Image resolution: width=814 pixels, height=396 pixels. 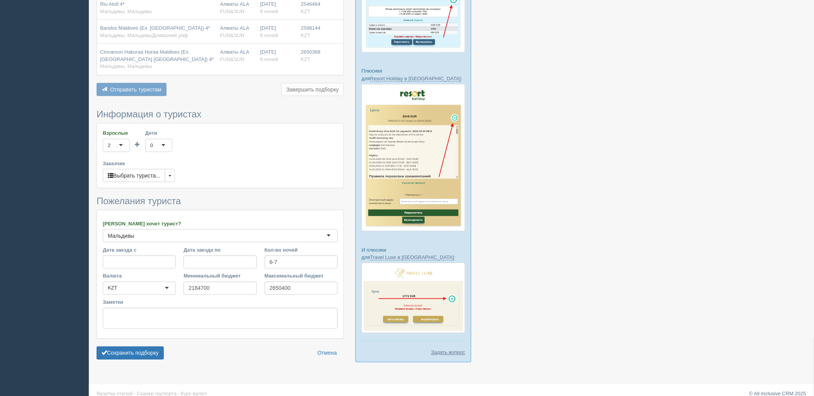 What do you see at coordinates (413, 158) in the screenshot?
I see `img: resort-holiday-%D0%BF%D1%96%D0%B4%D0%B1%D1%96%D1%80%D0%BA%D0%B0-%D1%81%D1%80%D0%BC-%D0%B4%D0%BB%D...` at bounding box center [413, 158].